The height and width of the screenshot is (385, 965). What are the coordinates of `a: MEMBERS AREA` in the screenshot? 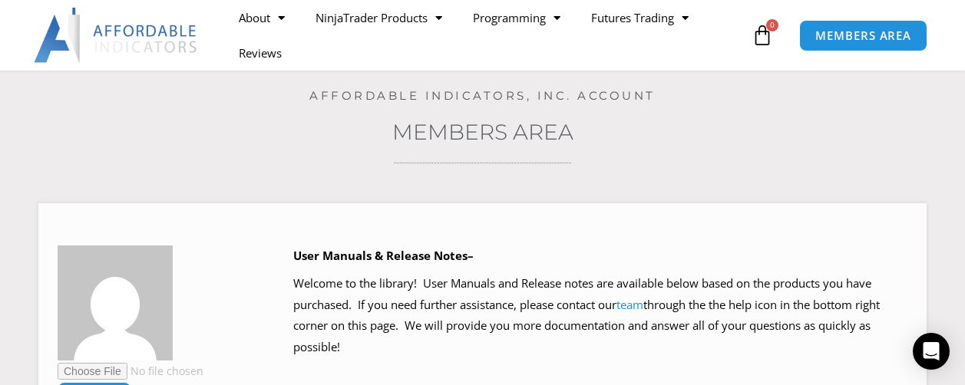 It's located at (863, 35).